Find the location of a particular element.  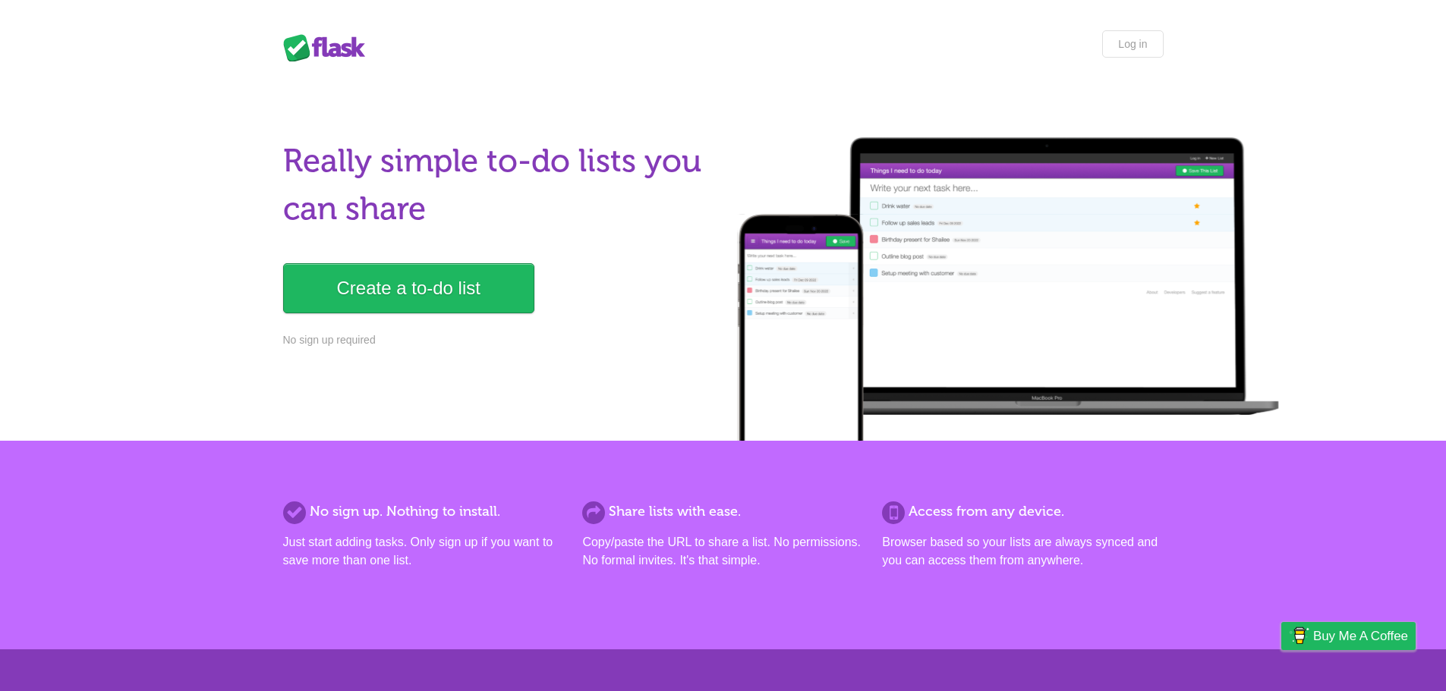

a: Log in is located at coordinates (1132, 44).